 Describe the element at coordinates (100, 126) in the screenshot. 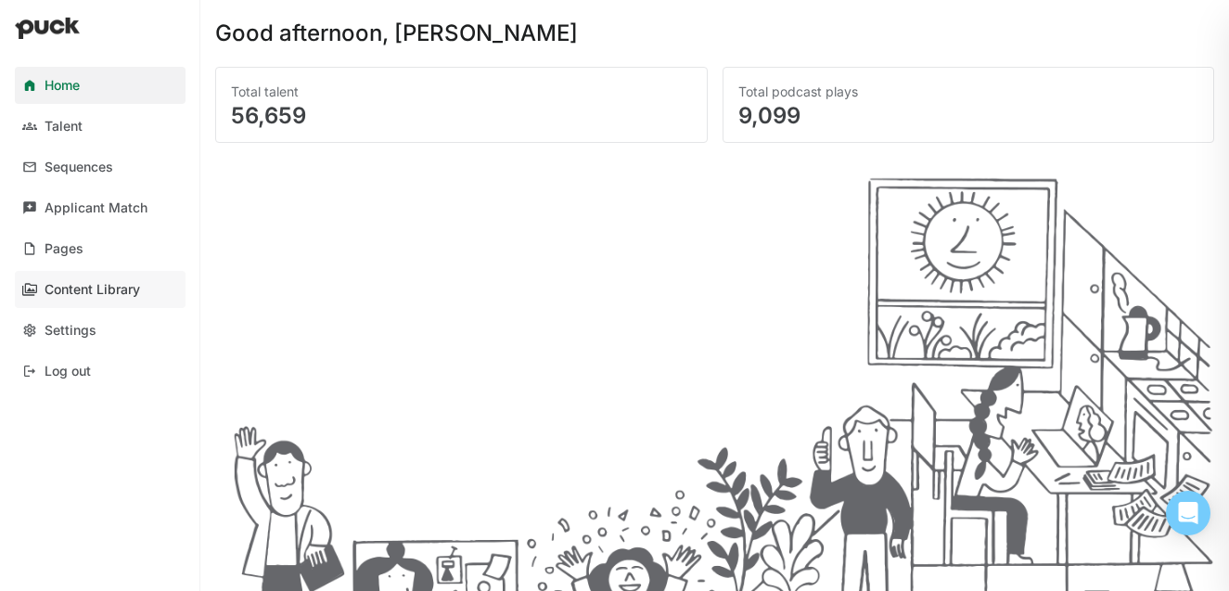

I see `a: Talent` at that location.